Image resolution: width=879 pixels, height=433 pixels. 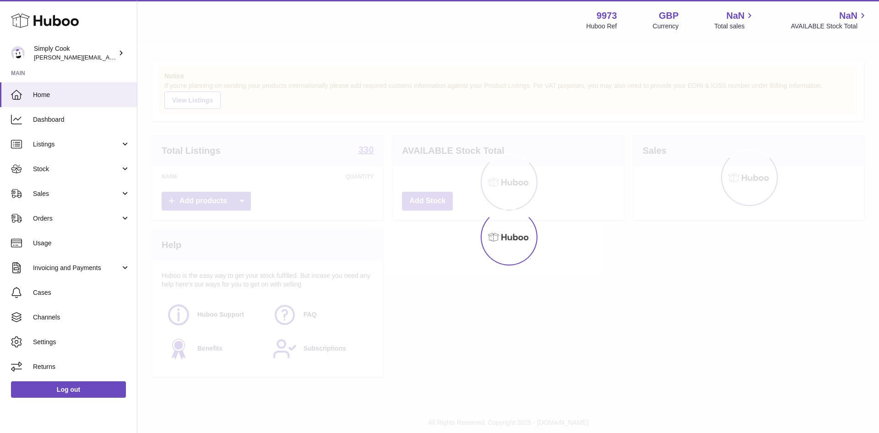 I want to click on span: Settings, so click(x=82, y=342).